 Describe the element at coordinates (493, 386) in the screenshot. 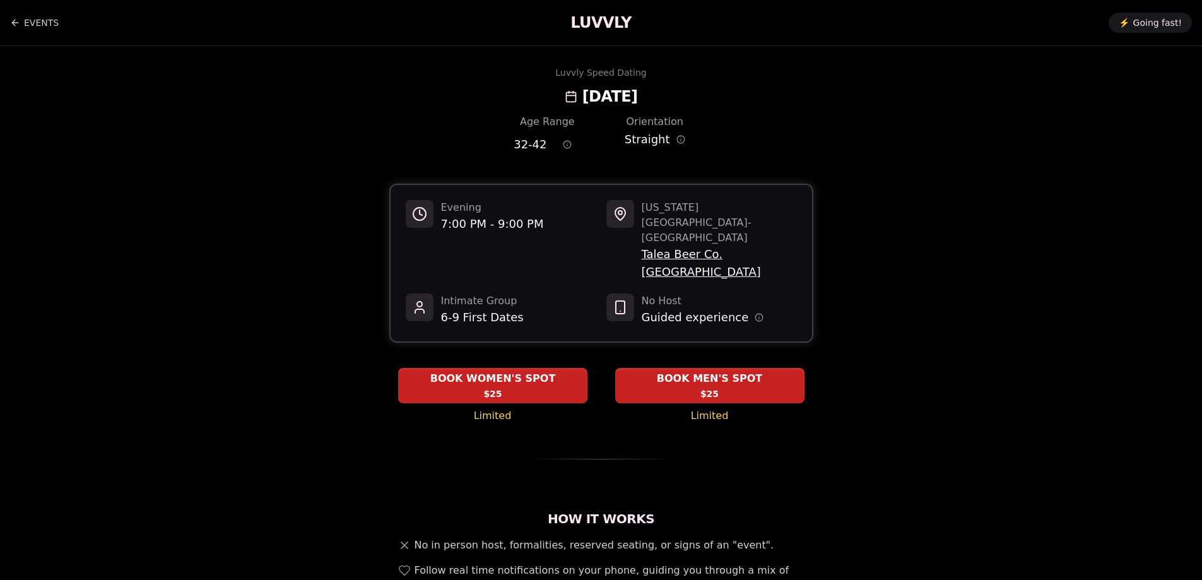

I see `button: BOOK WOMEN'S SPOT - Limited` at that location.